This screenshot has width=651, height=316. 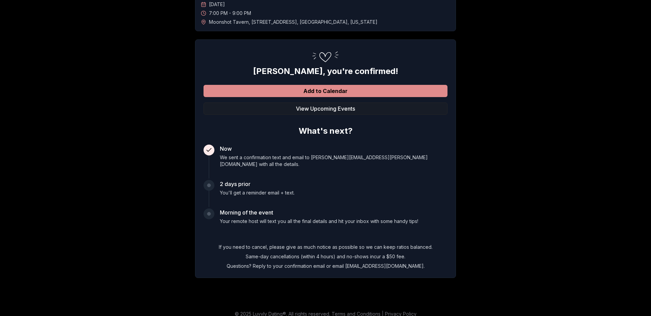 What do you see at coordinates (325, 109) in the screenshot?
I see `button: View Upcoming Events` at bounding box center [325, 109].